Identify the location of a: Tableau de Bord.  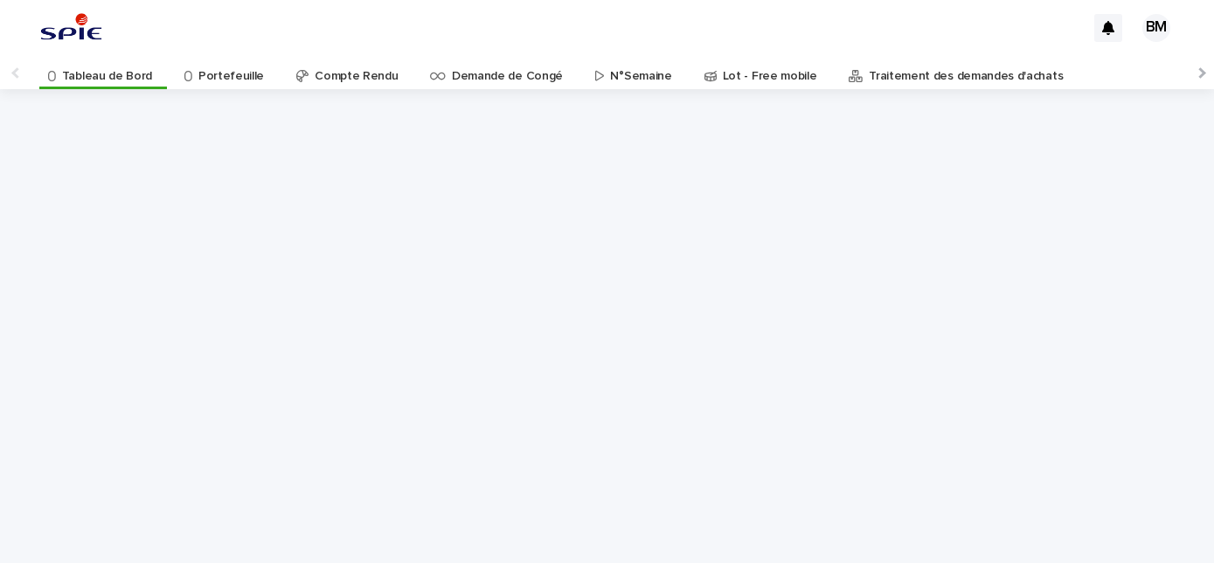
(103, 71).